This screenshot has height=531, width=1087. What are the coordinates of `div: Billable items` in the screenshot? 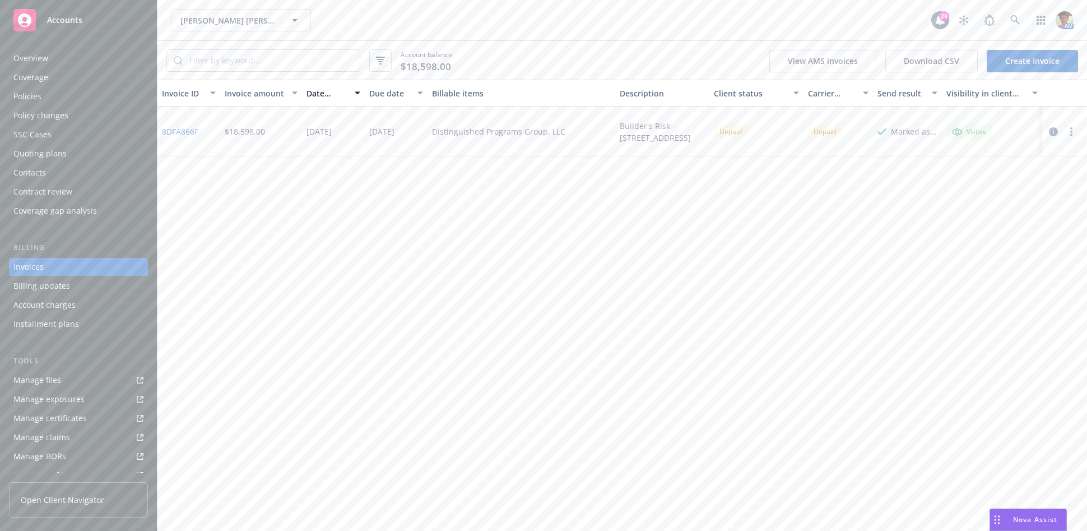 It's located at (522, 93).